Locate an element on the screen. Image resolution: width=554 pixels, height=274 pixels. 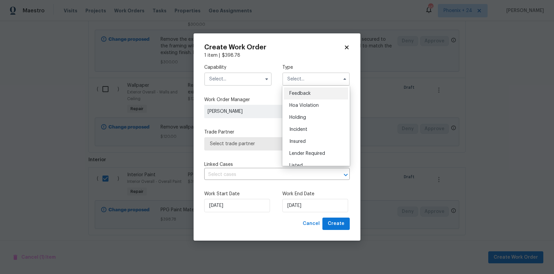
button: Cancel is located at coordinates (311, 224).